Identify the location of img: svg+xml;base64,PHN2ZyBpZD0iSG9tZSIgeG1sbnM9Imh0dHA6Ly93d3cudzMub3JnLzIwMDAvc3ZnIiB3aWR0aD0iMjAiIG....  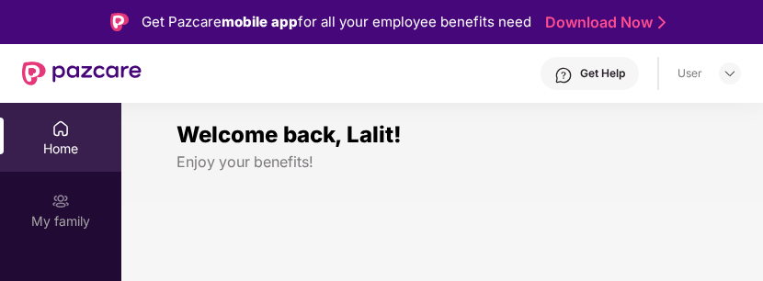
(61, 129).